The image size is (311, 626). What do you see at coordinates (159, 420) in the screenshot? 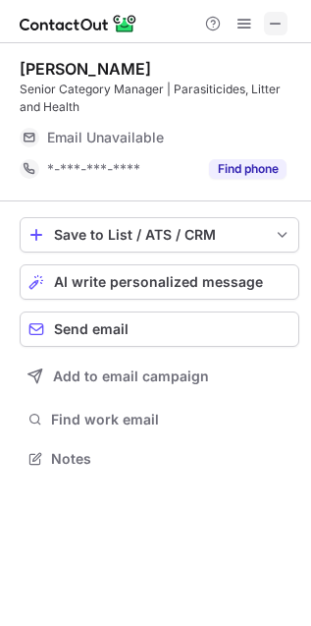
I see `button: Find work email` at bounding box center [159, 420].